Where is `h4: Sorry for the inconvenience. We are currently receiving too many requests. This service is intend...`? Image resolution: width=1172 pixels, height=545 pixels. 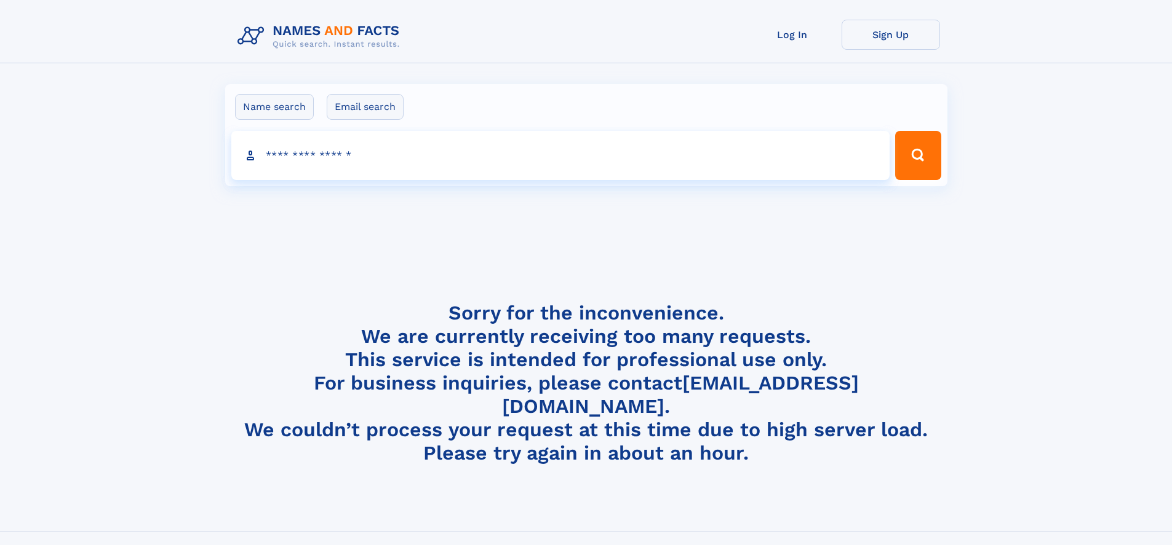
h4: Sorry for the inconvenience. We are currently receiving too many requests. This service is intend... is located at coordinates (586, 383).